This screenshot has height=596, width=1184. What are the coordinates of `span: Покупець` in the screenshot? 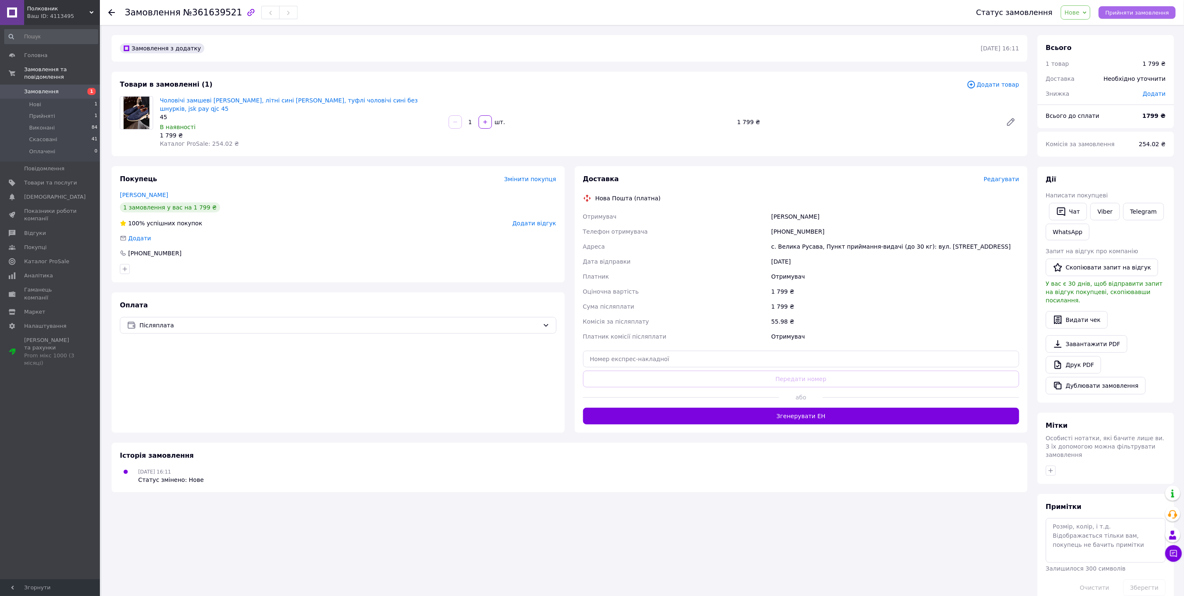 It's located at (139, 179).